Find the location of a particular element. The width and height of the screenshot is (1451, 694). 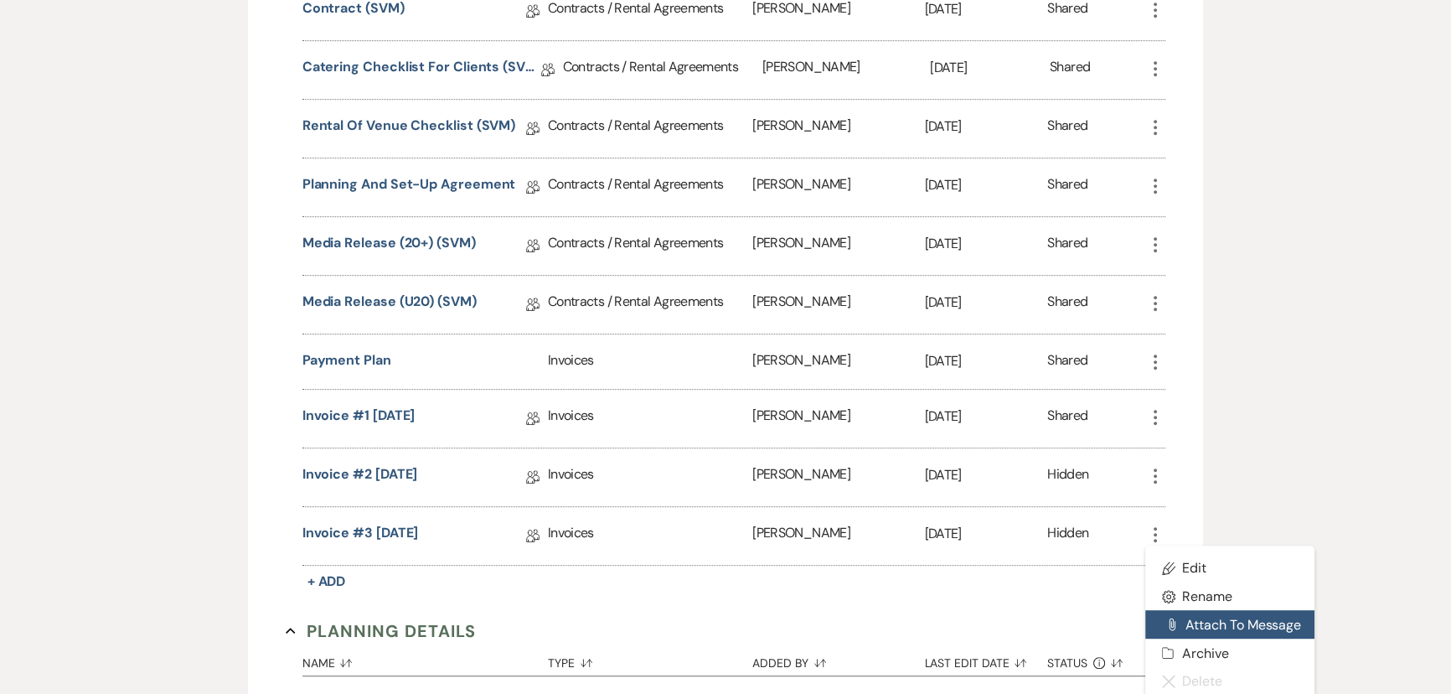

button: Attach to Message is located at coordinates (1230, 624).